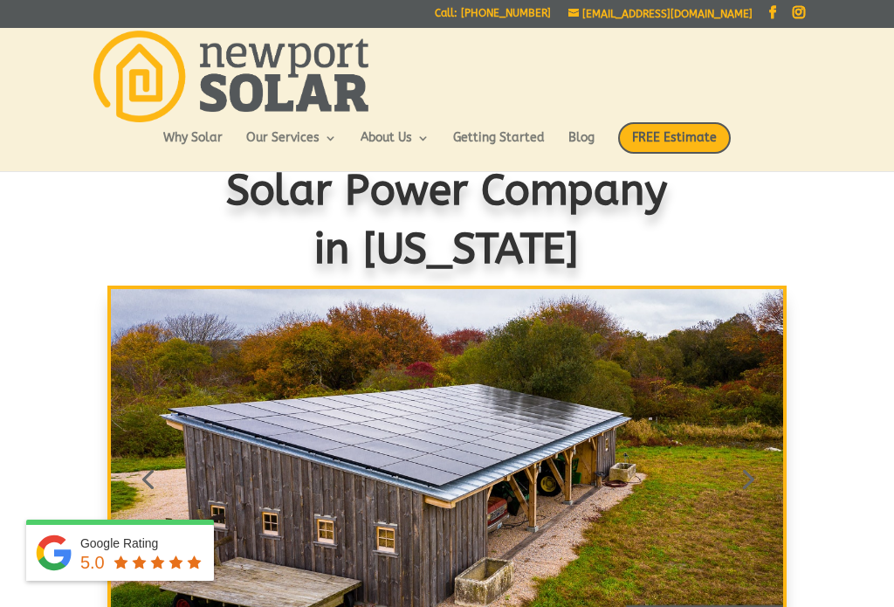 The height and width of the screenshot is (607, 894). Describe the element at coordinates (674, 138) in the screenshot. I see `span: FREE Estimate` at that location.